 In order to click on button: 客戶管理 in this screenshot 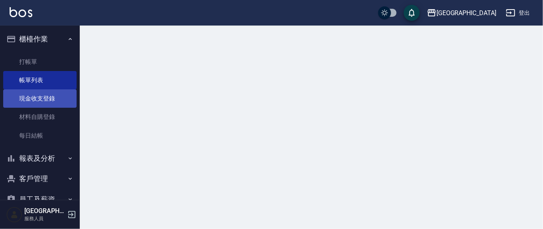, I will do `click(40, 179)`.